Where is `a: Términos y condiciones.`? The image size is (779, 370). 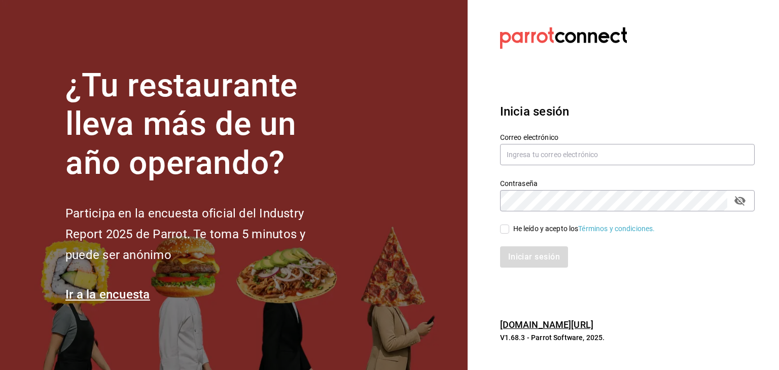
a: Términos y condiciones. is located at coordinates (616, 229).